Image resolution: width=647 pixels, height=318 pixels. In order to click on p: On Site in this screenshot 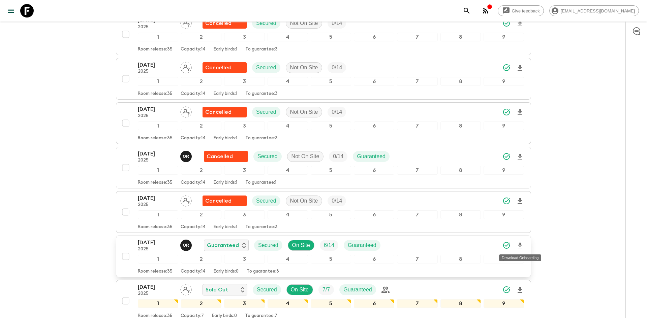, I will do `click(299, 290)`.